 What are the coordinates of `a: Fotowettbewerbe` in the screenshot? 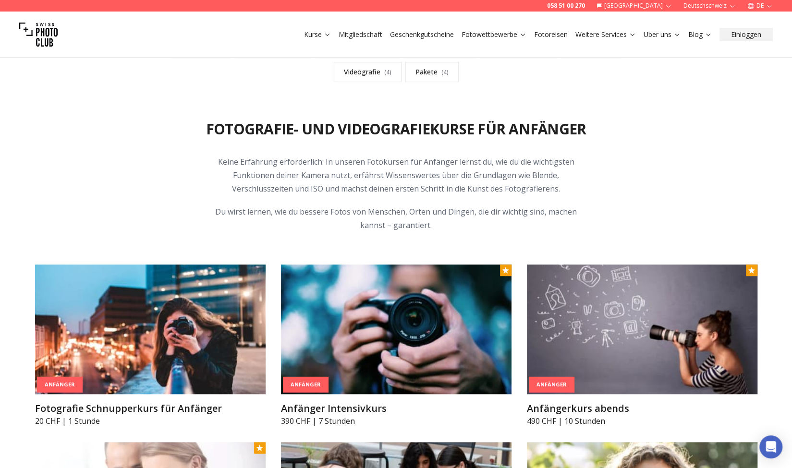 It's located at (494, 35).